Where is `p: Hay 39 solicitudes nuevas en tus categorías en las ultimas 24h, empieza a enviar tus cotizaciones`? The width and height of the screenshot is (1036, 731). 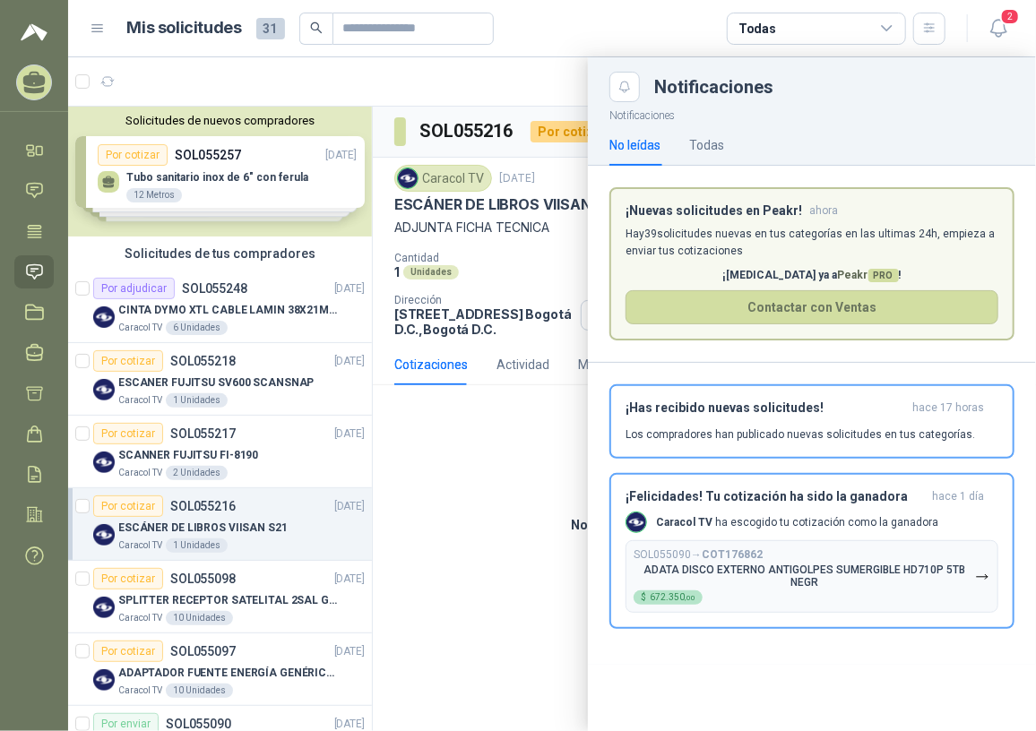
p: Hay 39 solicitudes nuevas en tus categorías en las ultimas 24h, empieza a enviar tus cotizaciones is located at coordinates (812, 243).